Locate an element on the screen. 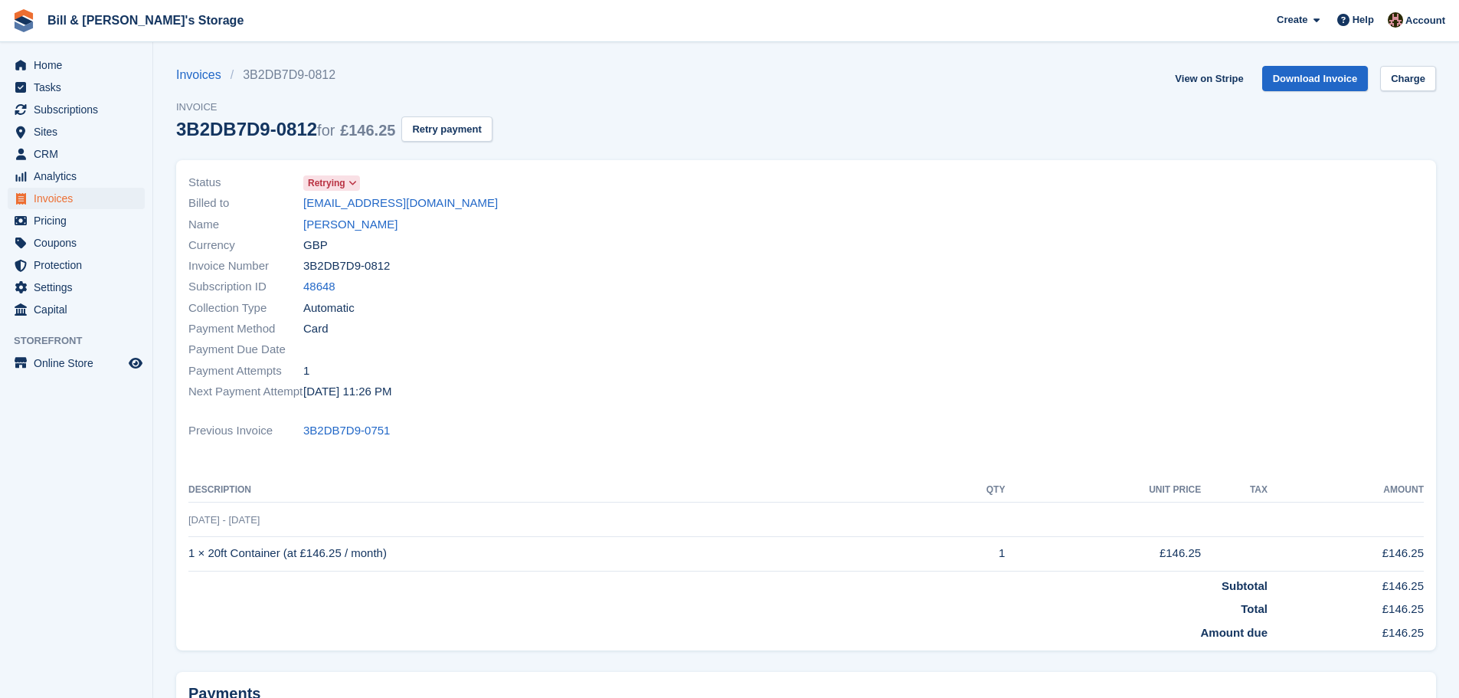 The image size is (1459, 698). th: Amount is located at coordinates (1345, 490).